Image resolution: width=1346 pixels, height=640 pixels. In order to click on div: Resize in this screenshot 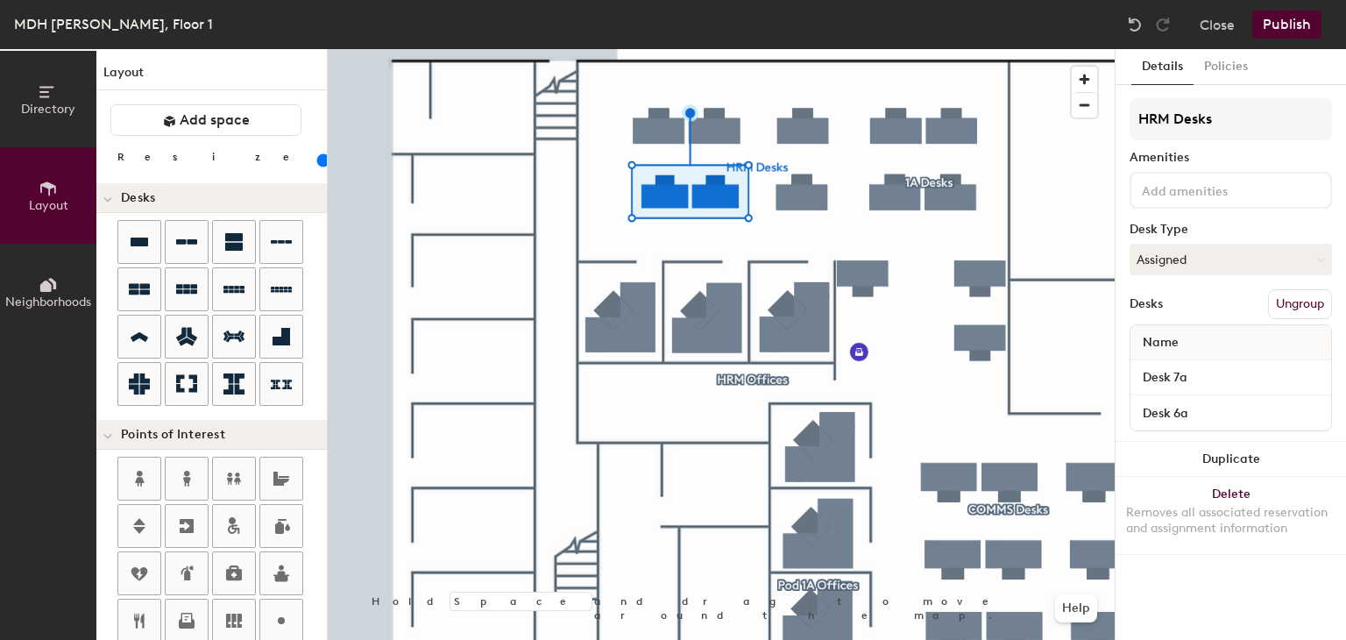, I will do `click(214, 157)`.